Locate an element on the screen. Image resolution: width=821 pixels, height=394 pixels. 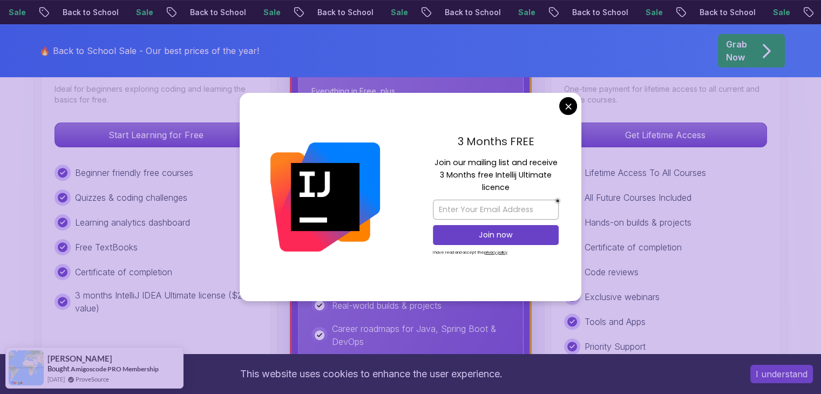
p: Hands-on builds & projects is located at coordinates (638, 222).